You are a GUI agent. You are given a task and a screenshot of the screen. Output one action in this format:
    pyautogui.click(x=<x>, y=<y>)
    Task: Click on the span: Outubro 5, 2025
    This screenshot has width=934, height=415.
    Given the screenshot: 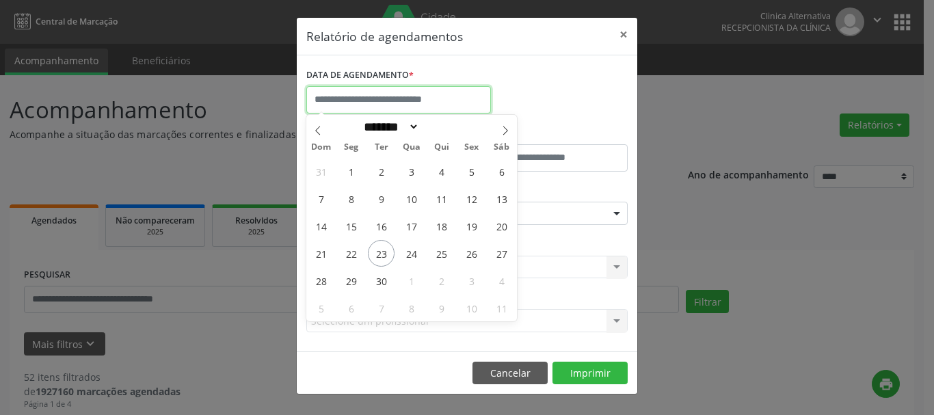 What is the action you would take?
    pyautogui.click(x=321, y=308)
    